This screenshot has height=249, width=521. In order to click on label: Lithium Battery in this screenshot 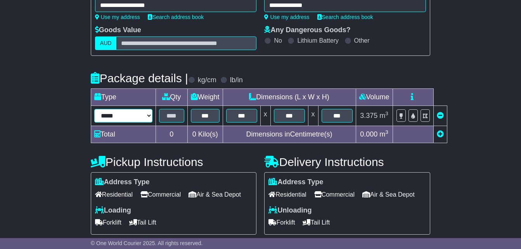, I will do `click(318, 40)`.